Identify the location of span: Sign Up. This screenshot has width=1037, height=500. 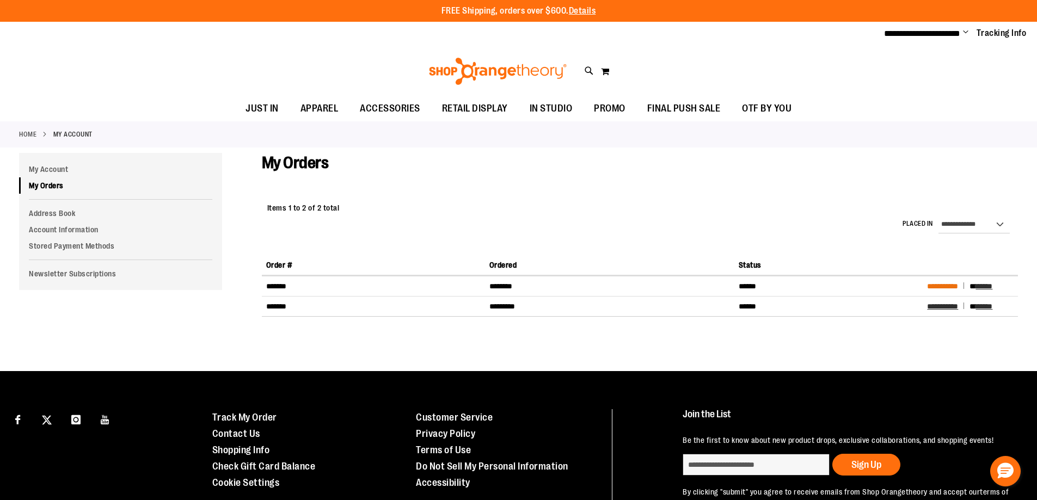
(866, 465).